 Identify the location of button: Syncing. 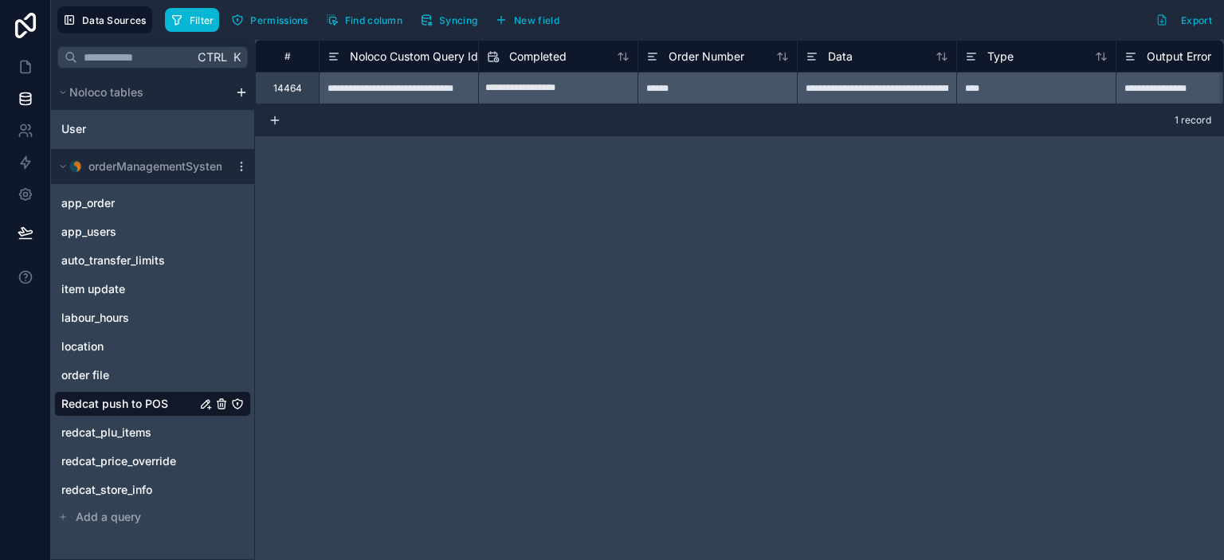
(448, 20).